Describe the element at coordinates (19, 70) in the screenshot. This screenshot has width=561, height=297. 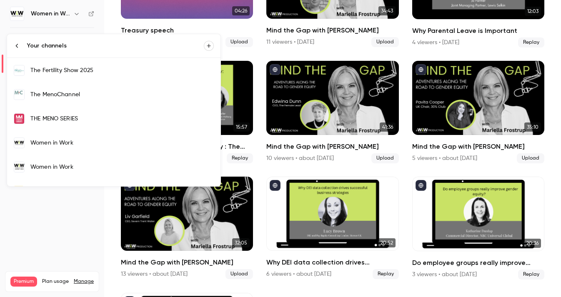
I see `img: The Fertility Show 2025` at that location.